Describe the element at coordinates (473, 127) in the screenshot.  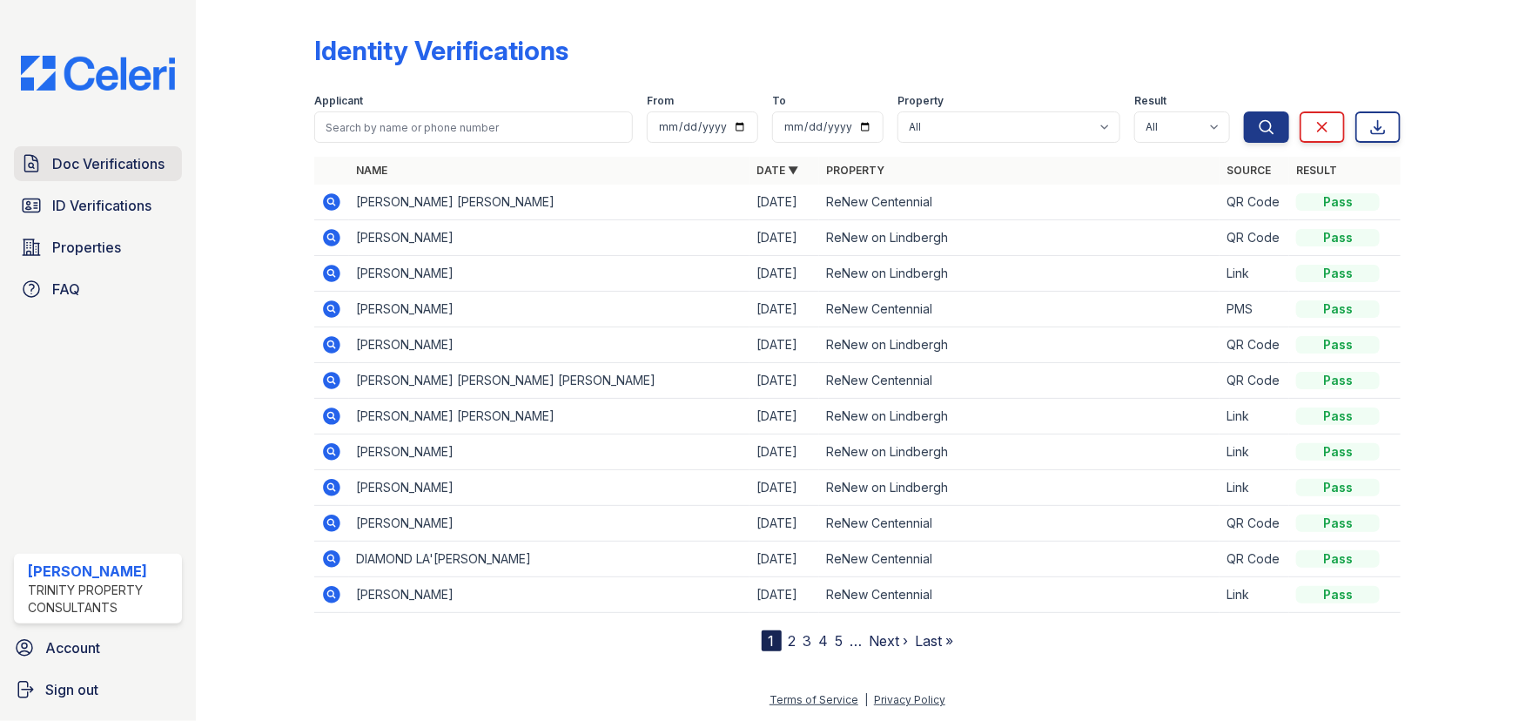
I see `input: Search by name or phone number` at that location.